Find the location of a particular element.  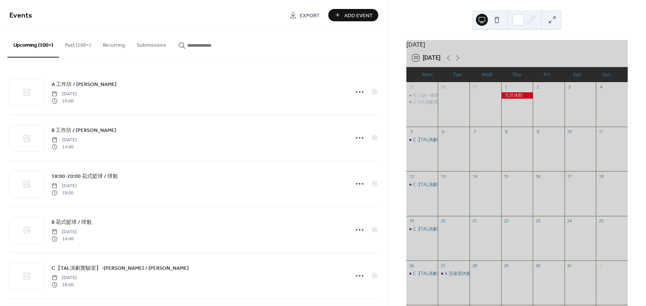

div: 22 is located at coordinates (506, 221).